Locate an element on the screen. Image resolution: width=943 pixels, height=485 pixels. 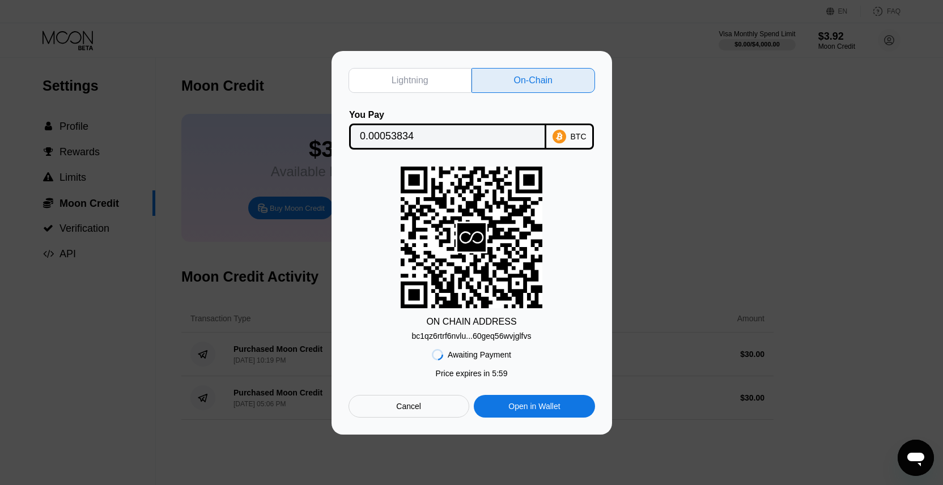
div: Awaiting Payment is located at coordinates (479, 355).